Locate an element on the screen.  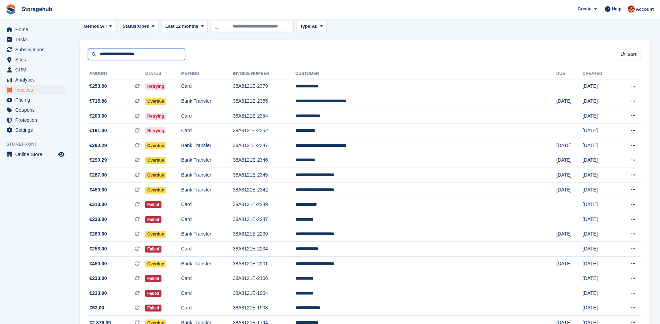
td: 38A8121E-2234 is located at coordinates (264, 249).